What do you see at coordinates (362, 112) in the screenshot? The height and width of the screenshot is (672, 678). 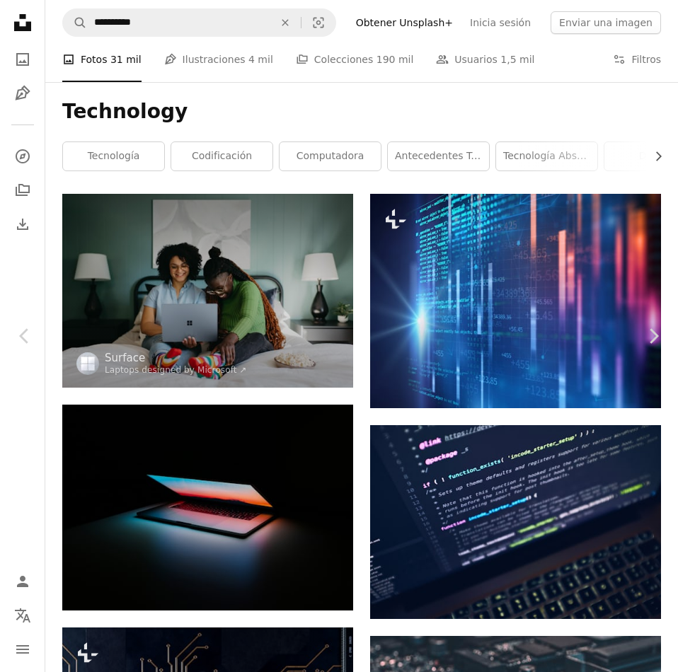 I see `h1: Technology` at bounding box center [362, 112].